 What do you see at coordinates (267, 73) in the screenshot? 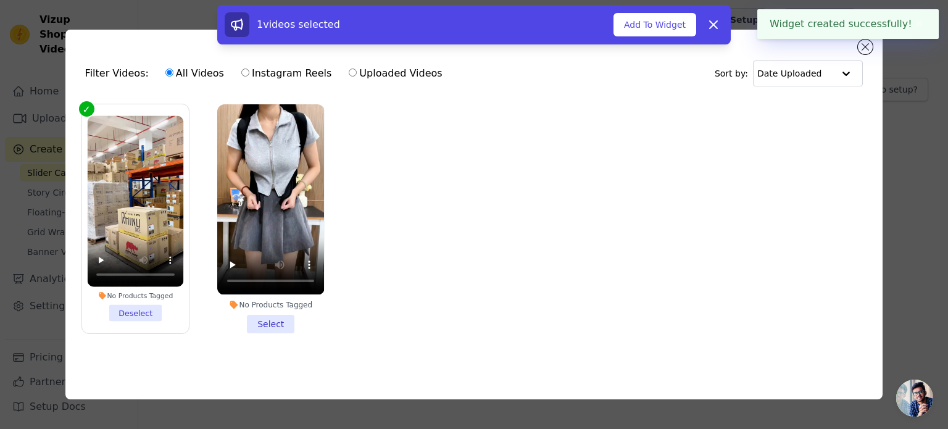
I see `div: Filter Videos:` at bounding box center [267, 73].